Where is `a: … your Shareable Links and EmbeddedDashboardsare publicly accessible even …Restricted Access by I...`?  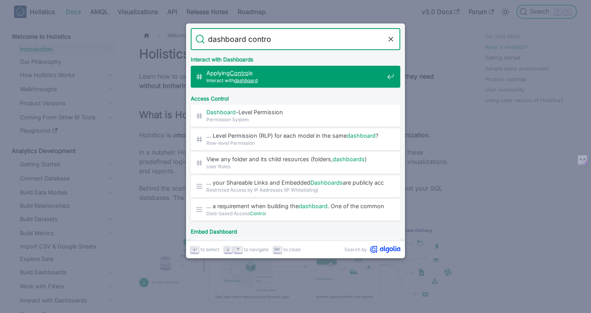 a: … your Shareable Links and EmbeddedDashboardsare publicly accessible even …Restricted Access by I... is located at coordinates (295, 186).